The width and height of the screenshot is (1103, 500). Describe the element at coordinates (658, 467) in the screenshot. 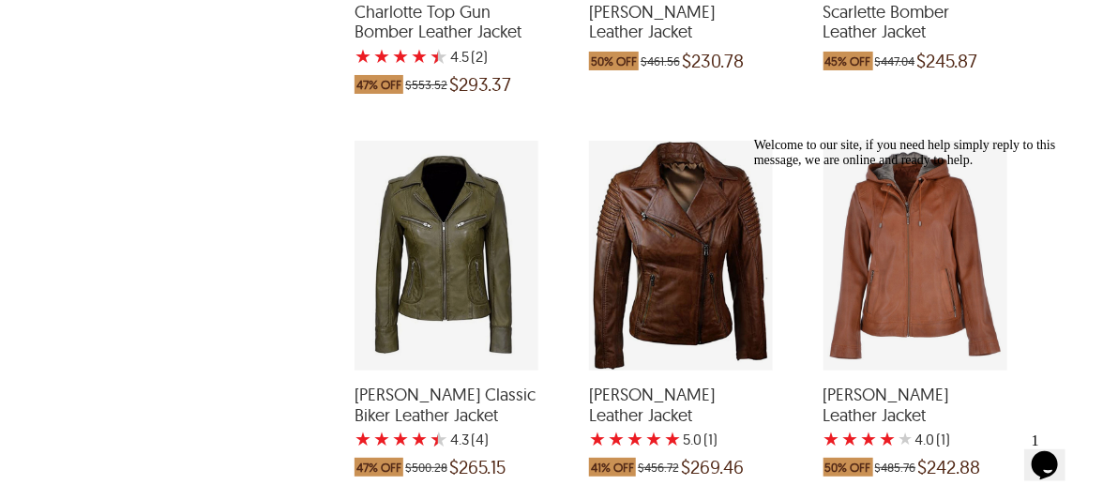

I see `span: $456.72` at that location.